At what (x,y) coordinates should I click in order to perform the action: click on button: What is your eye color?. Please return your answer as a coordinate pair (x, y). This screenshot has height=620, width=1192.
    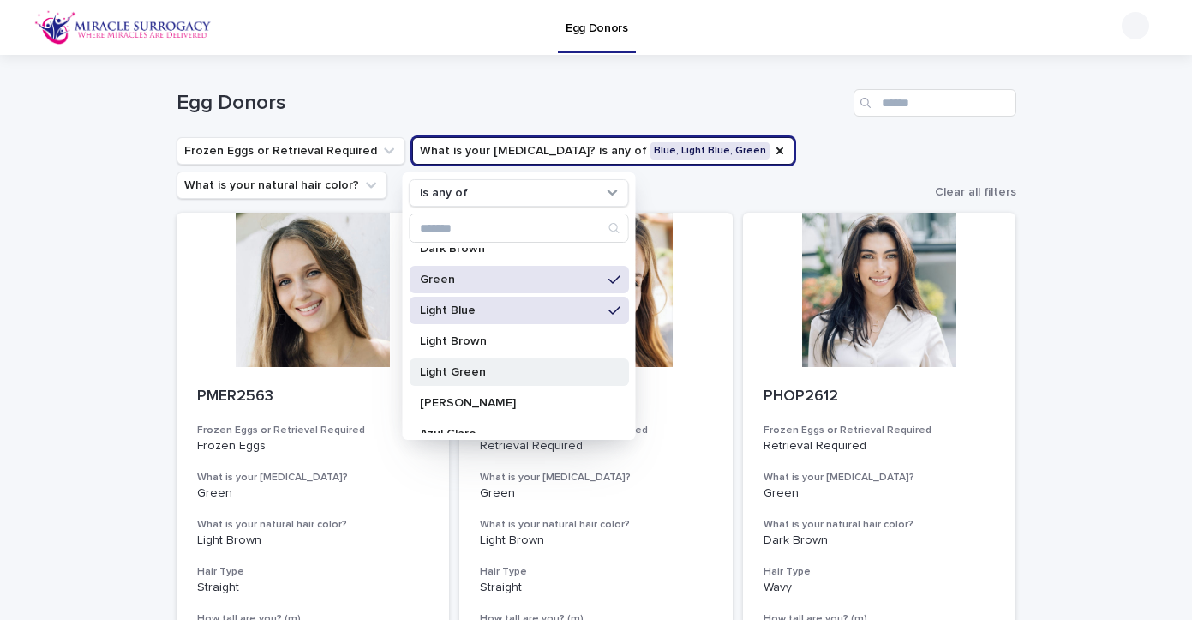
    Looking at the image, I should click on (603, 151).